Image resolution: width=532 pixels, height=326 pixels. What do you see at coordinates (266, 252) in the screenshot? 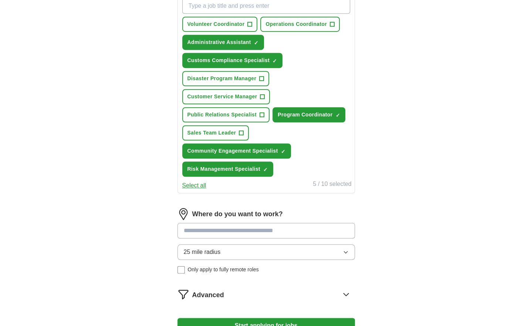
I see `button: 25 mile radius` at bounding box center [266, 252].